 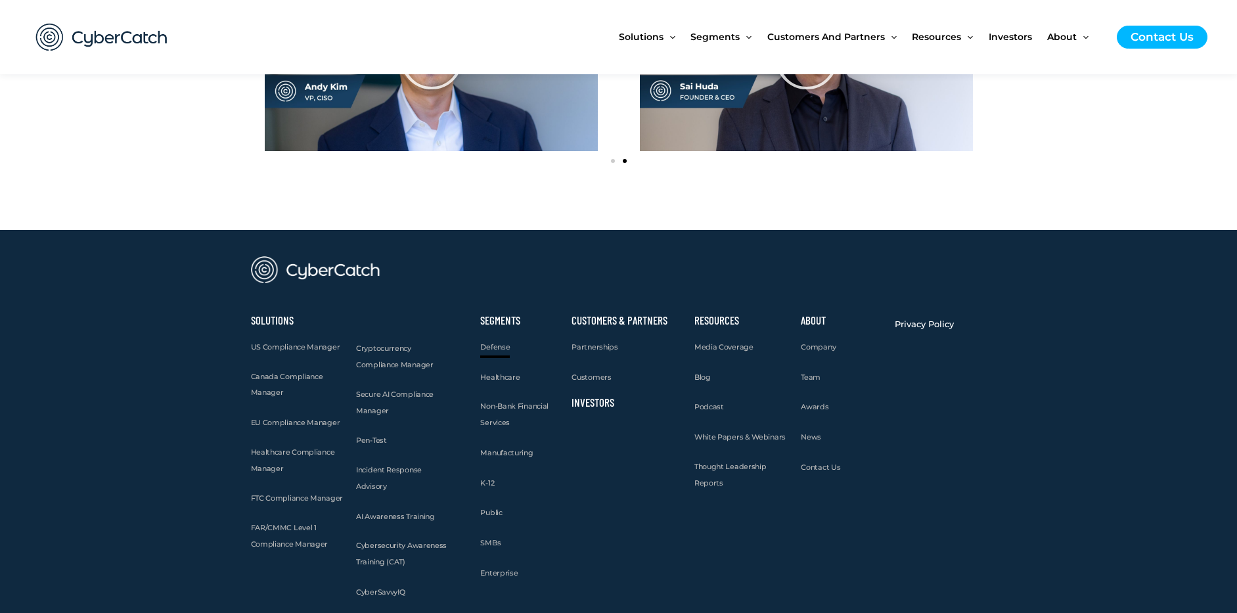 I want to click on span: About, so click(x=1062, y=37).